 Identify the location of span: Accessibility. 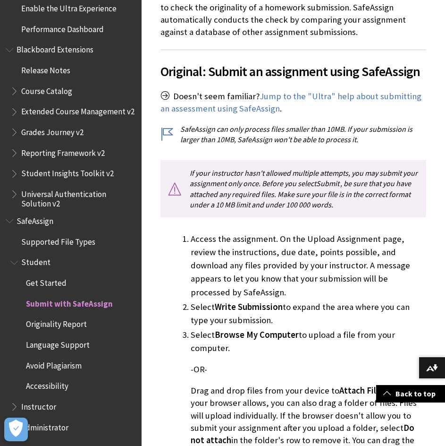
(47, 384).